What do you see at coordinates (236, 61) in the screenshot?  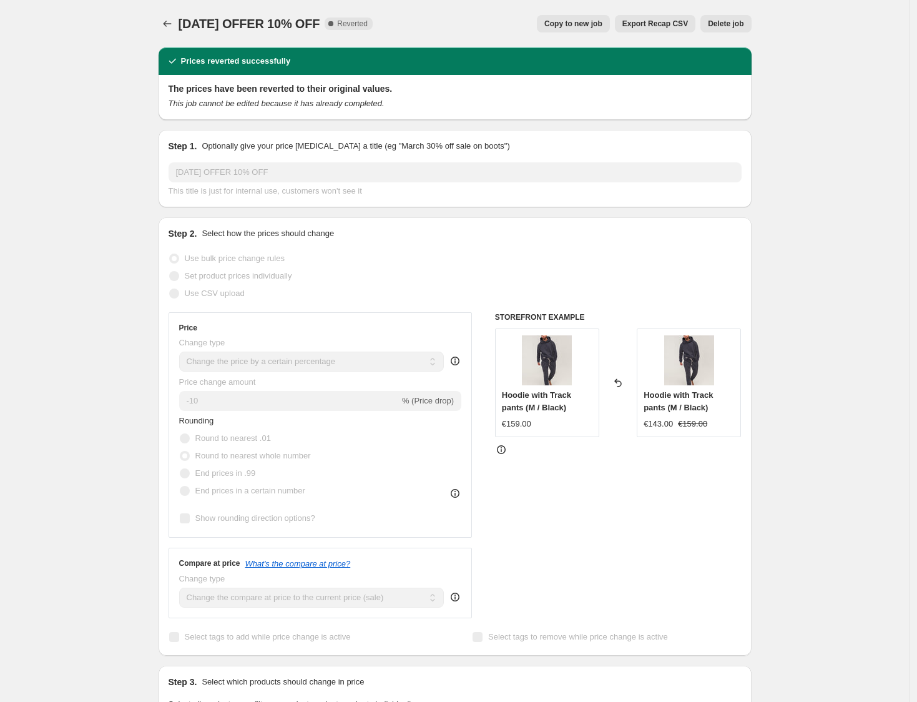 I see `h2: Prices reverted successfully` at bounding box center [236, 61].